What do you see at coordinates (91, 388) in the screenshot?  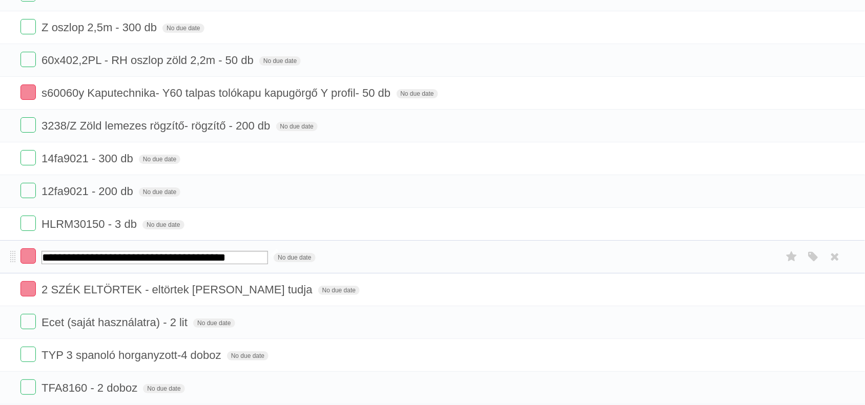 I see `span: TFA8160 - 2 doboz` at bounding box center [91, 388].